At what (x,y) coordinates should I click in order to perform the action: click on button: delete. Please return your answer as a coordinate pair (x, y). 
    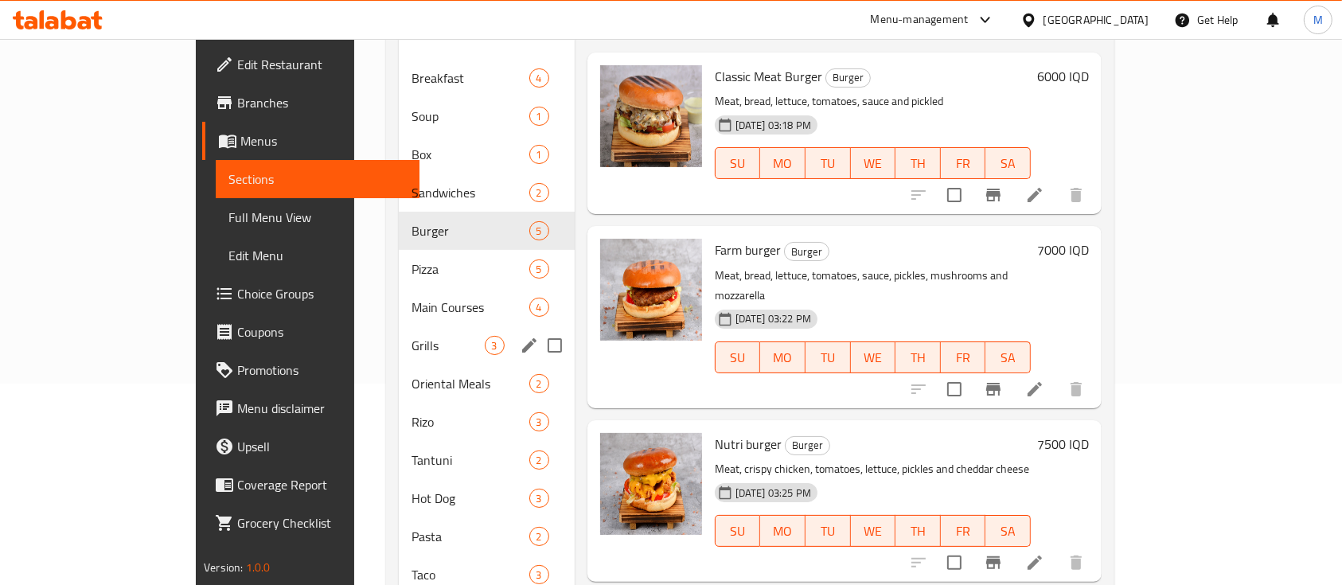
    Looking at the image, I should click on (1076, 563).